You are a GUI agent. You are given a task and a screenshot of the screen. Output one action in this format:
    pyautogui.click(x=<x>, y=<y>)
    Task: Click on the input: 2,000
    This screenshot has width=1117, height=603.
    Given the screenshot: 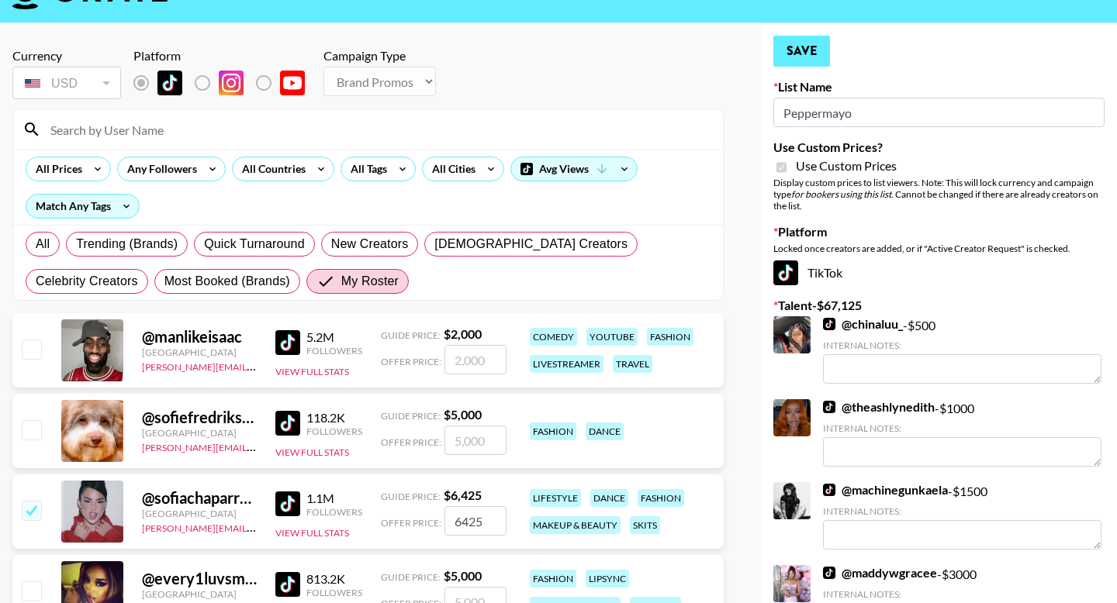 What is the action you would take?
    pyautogui.click(x=475, y=360)
    